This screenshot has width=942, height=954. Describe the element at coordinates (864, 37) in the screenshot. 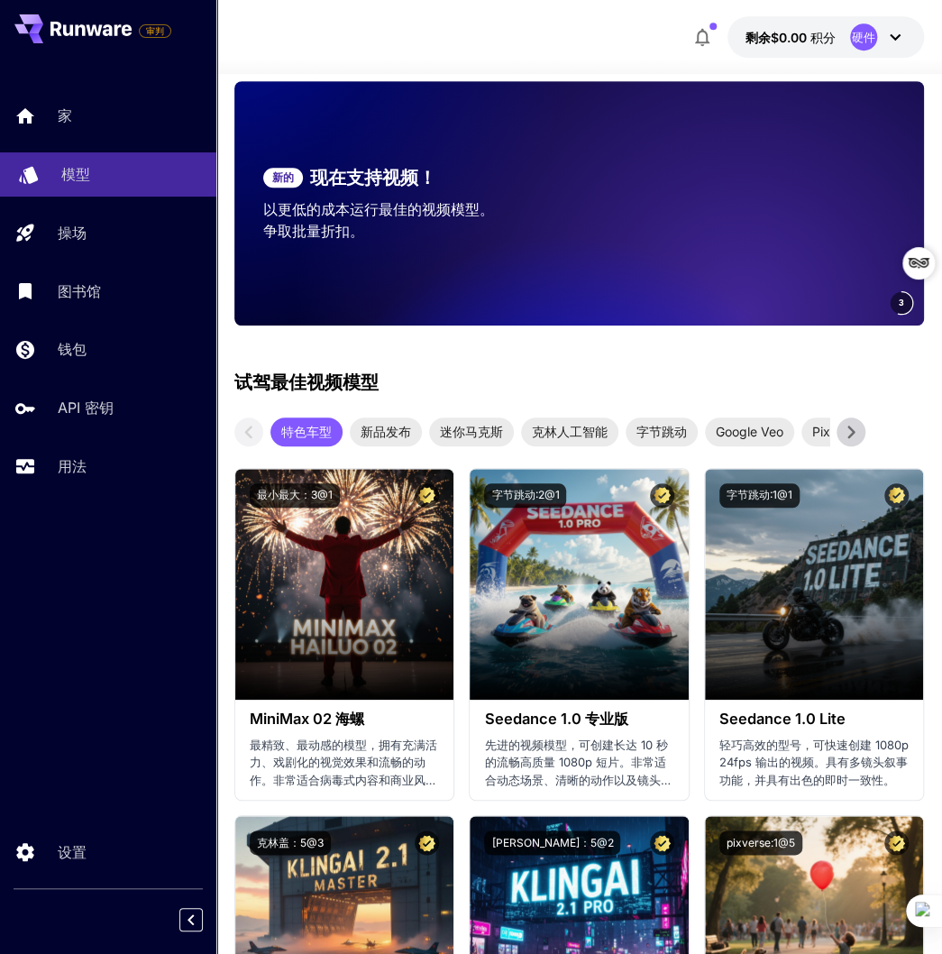

I see `font: 硬件` at that location.